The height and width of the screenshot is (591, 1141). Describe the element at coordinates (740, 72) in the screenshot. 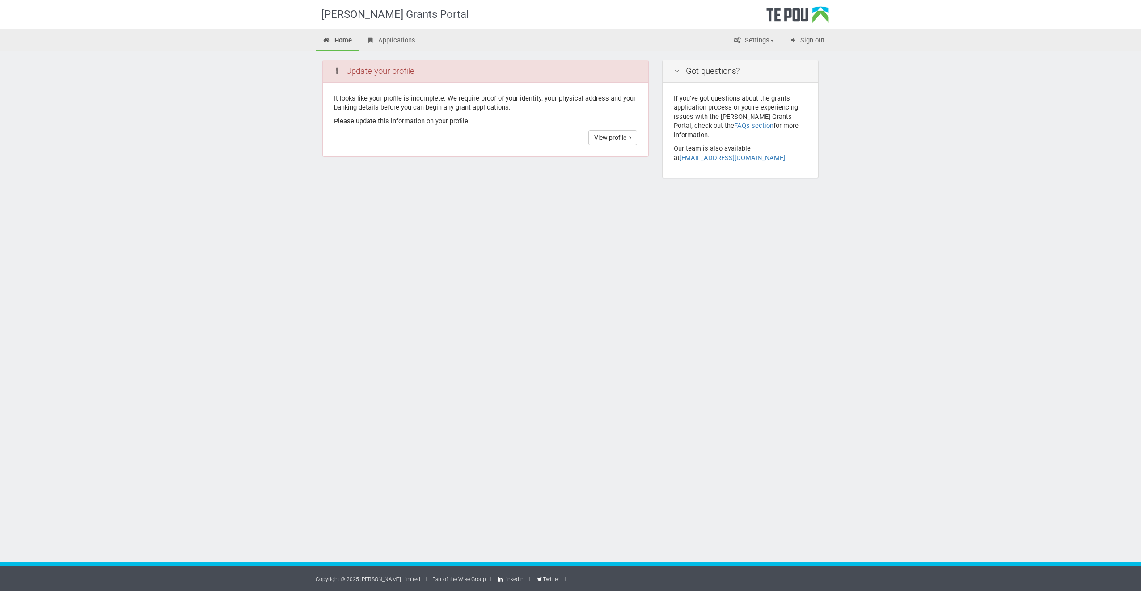

I see `div: Got questions?` at that location.